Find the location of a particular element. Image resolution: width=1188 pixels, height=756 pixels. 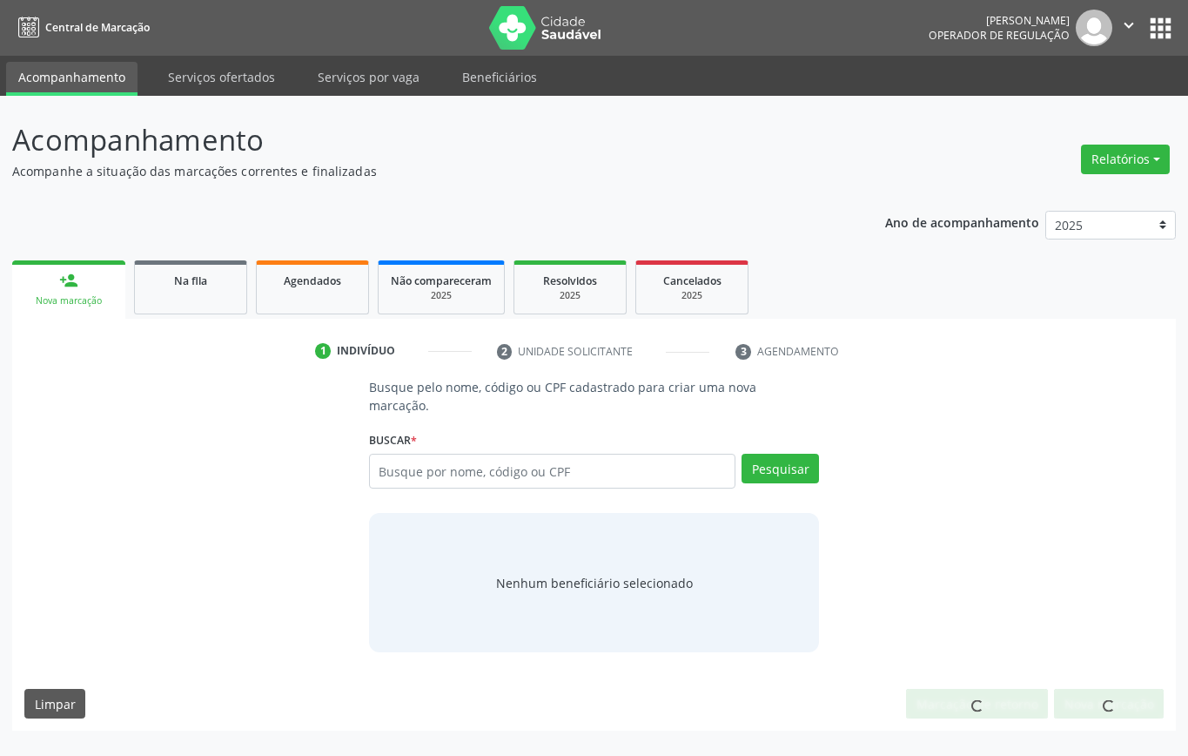

p: Acompanhamento is located at coordinates (420, 140).